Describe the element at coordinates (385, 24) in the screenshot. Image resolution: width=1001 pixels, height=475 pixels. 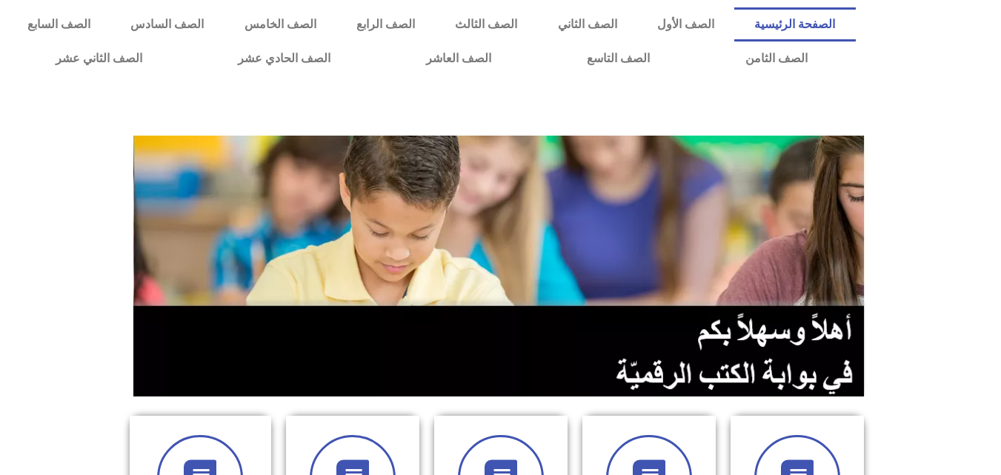
I see `a: الصف الرابع` at that location.